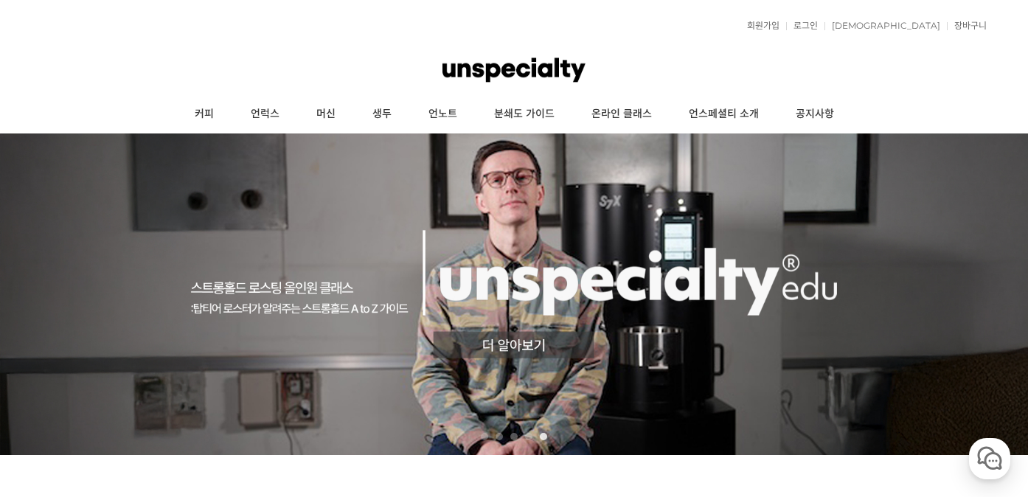  I want to click on img: 언스페셜티 몰, so click(514, 70).